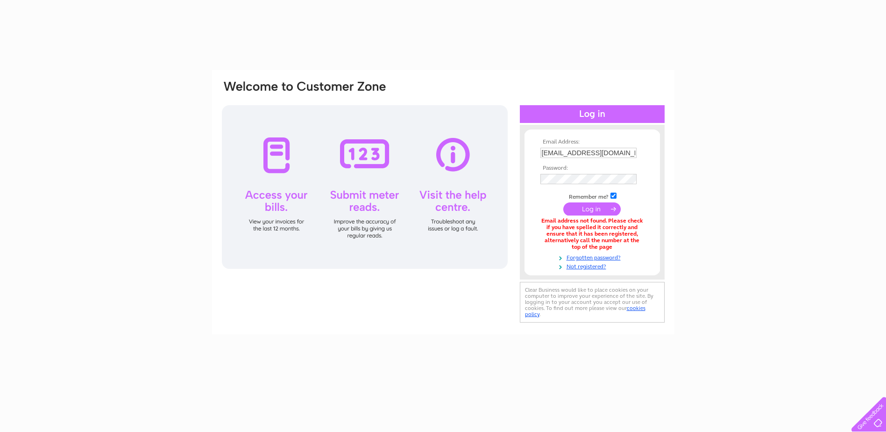 The height and width of the screenshot is (432, 886). Describe the element at coordinates (585, 311) in the screenshot. I see `a: cookies policy` at that location.